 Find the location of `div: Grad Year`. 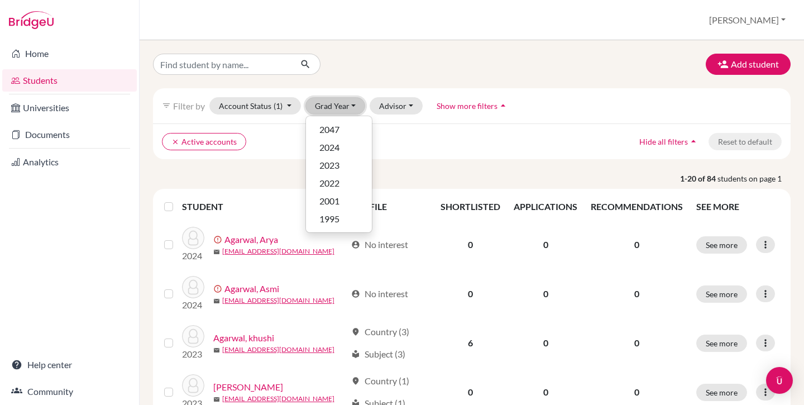

div: Grad Year is located at coordinates (339, 174).